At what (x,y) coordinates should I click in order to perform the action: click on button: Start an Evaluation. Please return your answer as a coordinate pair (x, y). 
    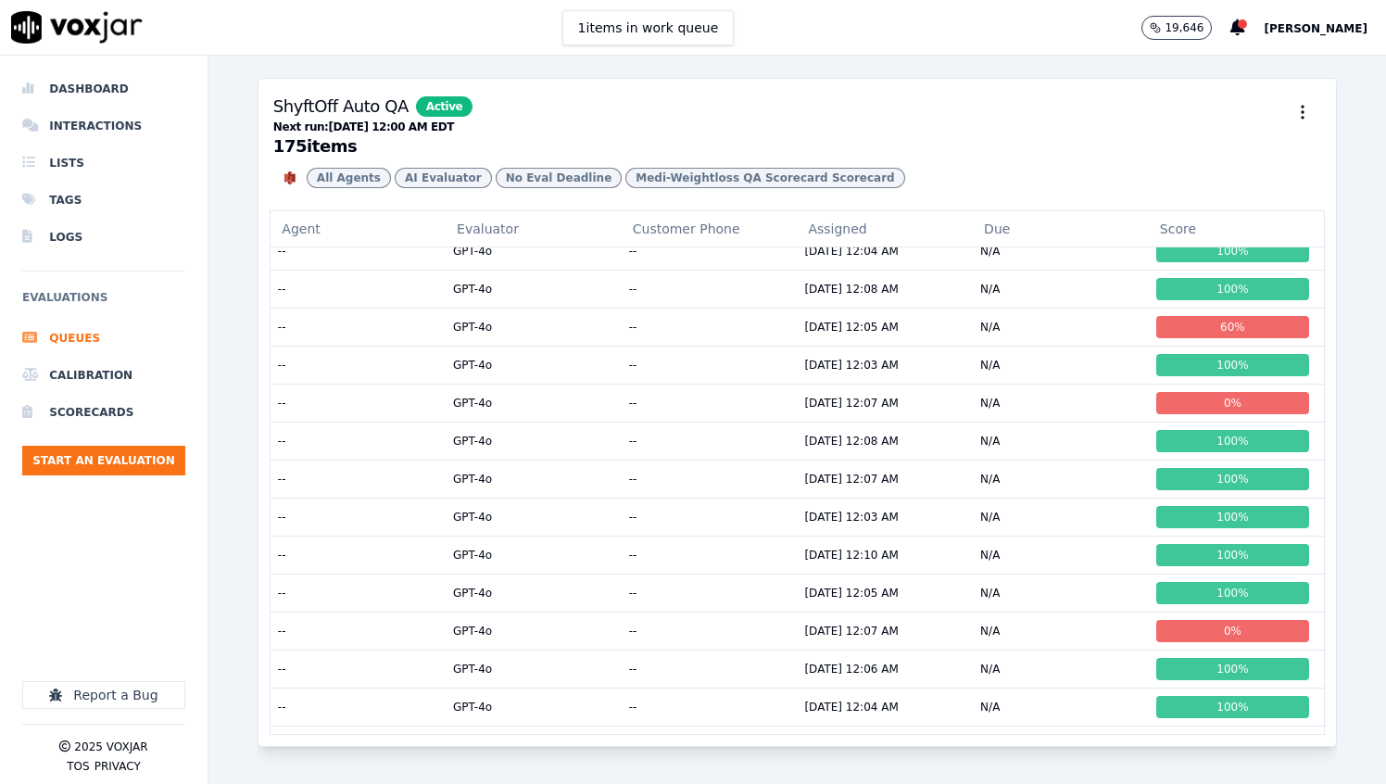
    Looking at the image, I should click on (104, 460).